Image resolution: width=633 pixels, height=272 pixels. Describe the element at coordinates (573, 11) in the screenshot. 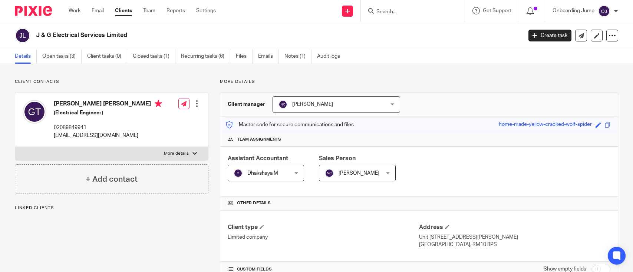

I see `p: Onboarding Jump` at that location.